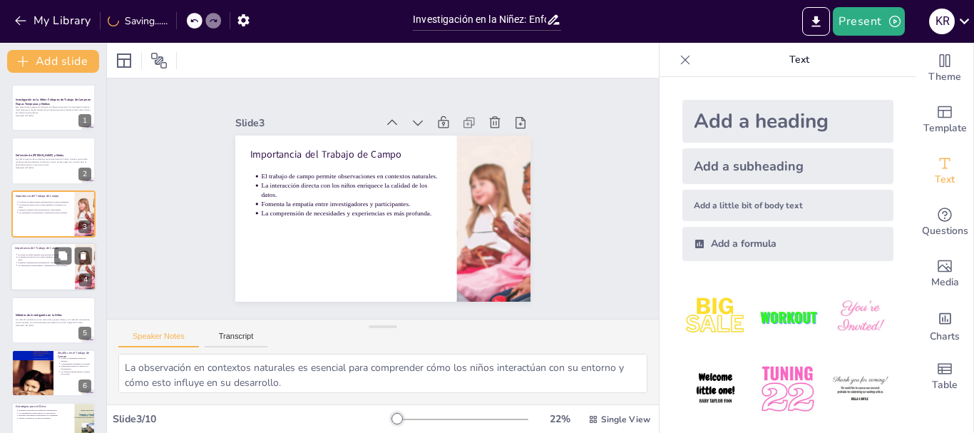 The width and height of the screenshot is (974, 433). What do you see at coordinates (868, 21) in the screenshot?
I see `button: Present` at bounding box center [868, 21].